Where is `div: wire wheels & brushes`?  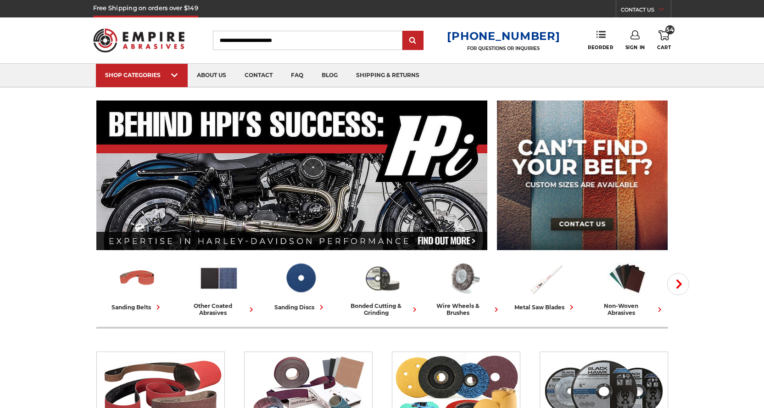
div: wire wheels & brushes is located at coordinates (464, 309).